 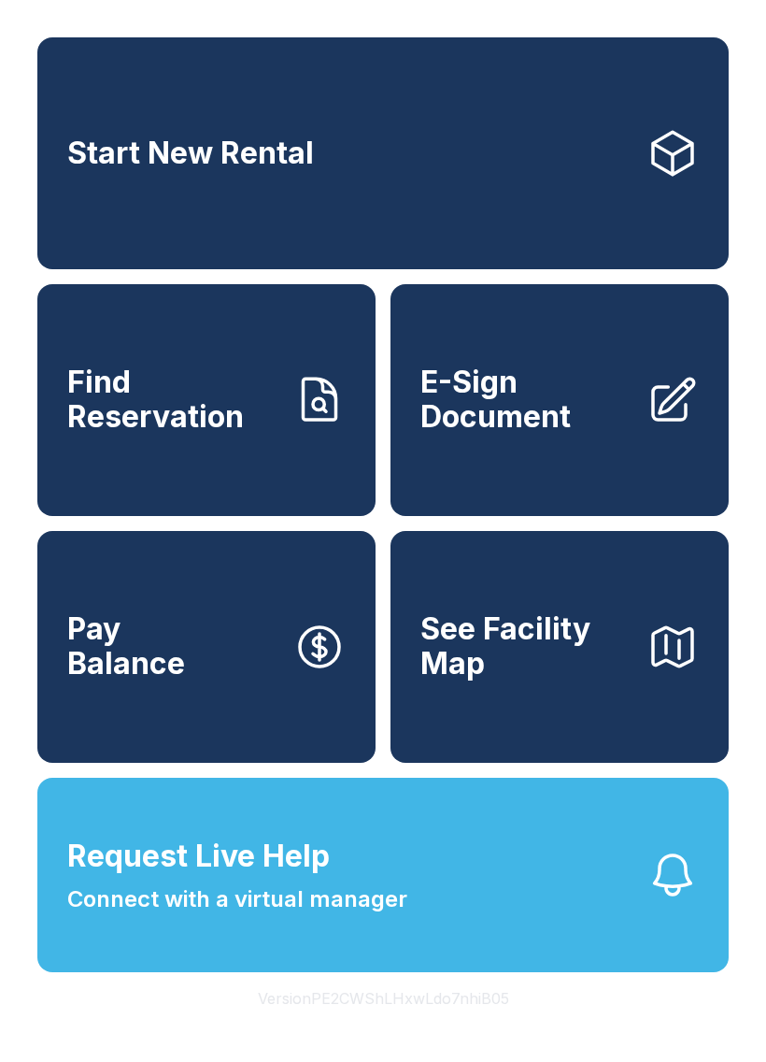 I want to click on span: Pay Balance, so click(x=126, y=646).